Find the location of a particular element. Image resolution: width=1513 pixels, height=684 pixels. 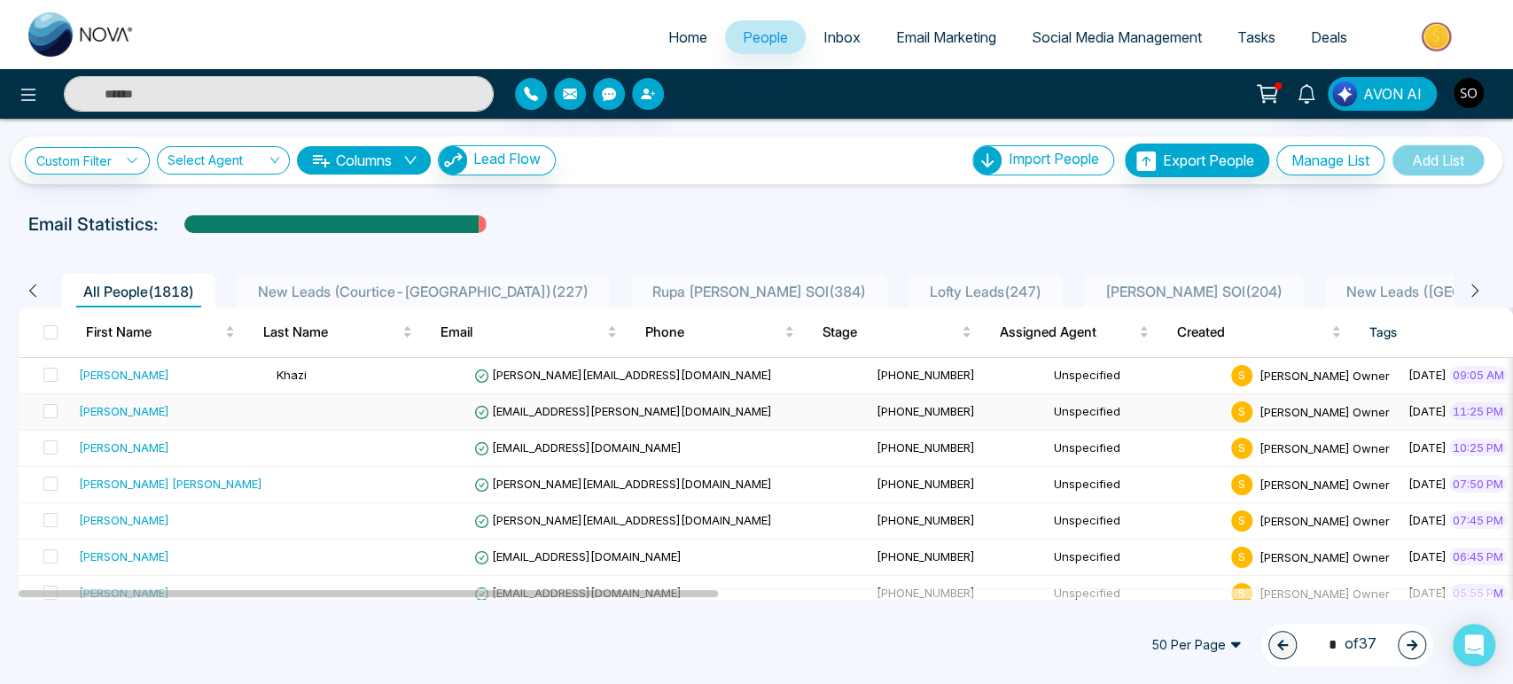

span: Khazi is located at coordinates (292, 375).